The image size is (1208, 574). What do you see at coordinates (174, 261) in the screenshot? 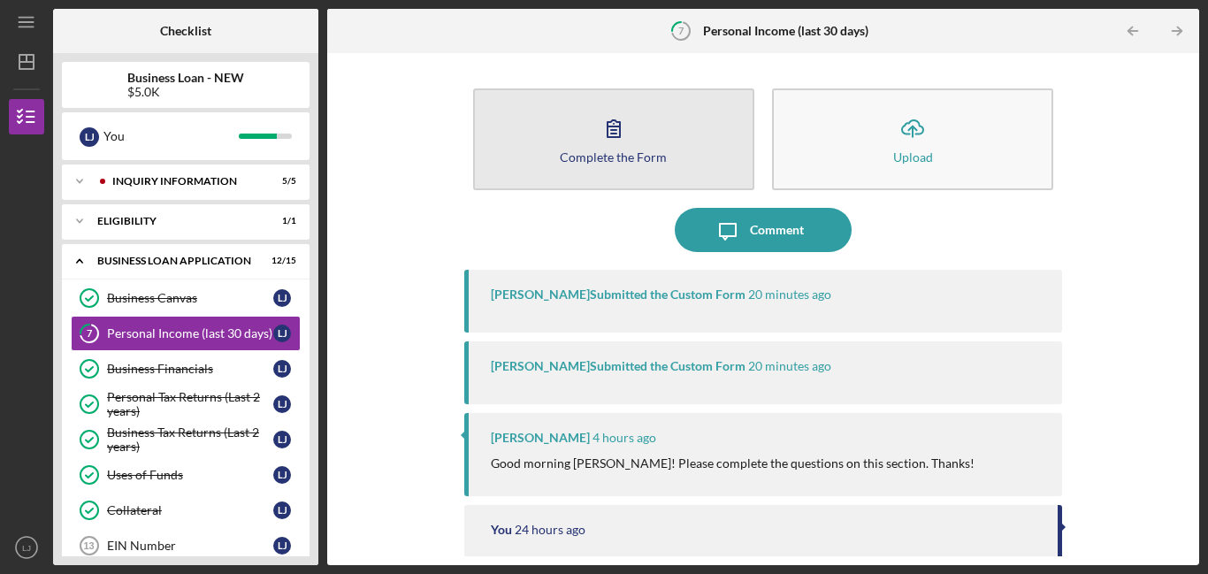
I see `div: BUSINESS LOAN APPLICATION` at bounding box center [174, 261].